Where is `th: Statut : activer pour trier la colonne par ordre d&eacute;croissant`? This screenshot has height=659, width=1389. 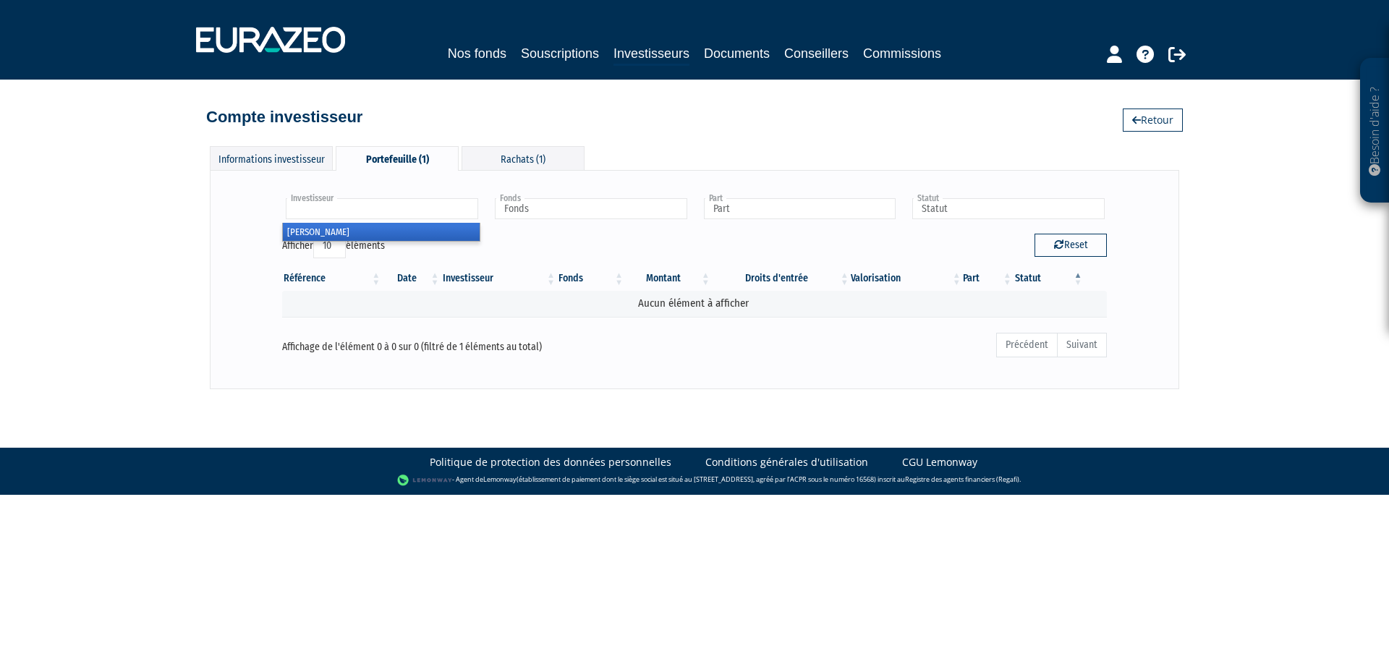 th: Statut : activer pour trier la colonne par ordre d&eacute;croissant is located at coordinates (1049, 278).